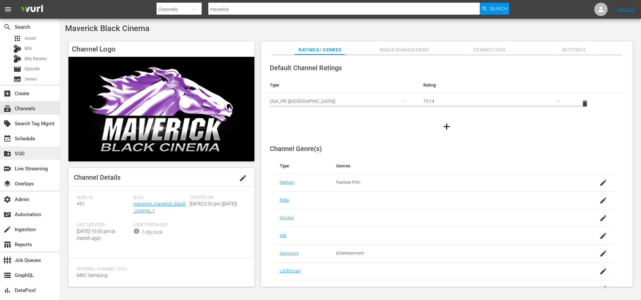 The width and height of the screenshot is (641, 300). Describe the element at coordinates (152, 232) in the screenshot. I see `div: 7-day lock` at that location.